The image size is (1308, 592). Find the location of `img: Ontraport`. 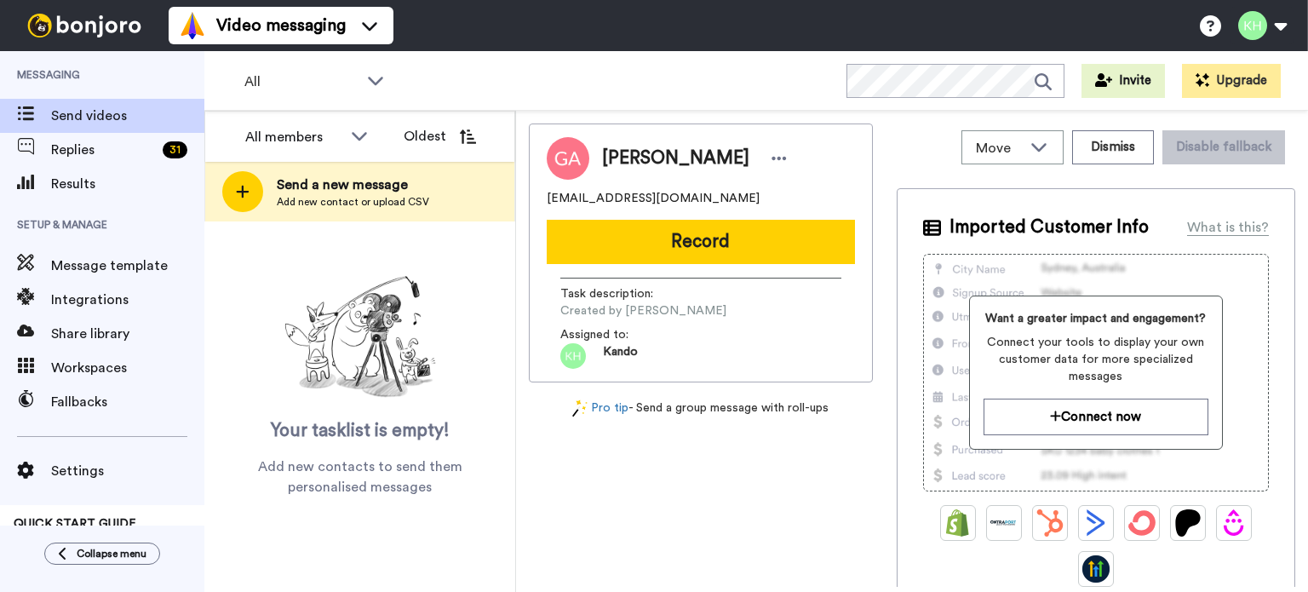

img: Ontraport is located at coordinates (1004, 523).